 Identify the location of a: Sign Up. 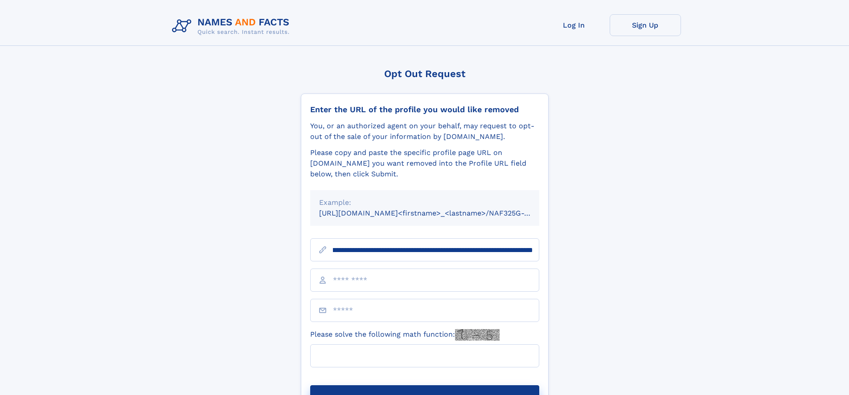
(646, 25).